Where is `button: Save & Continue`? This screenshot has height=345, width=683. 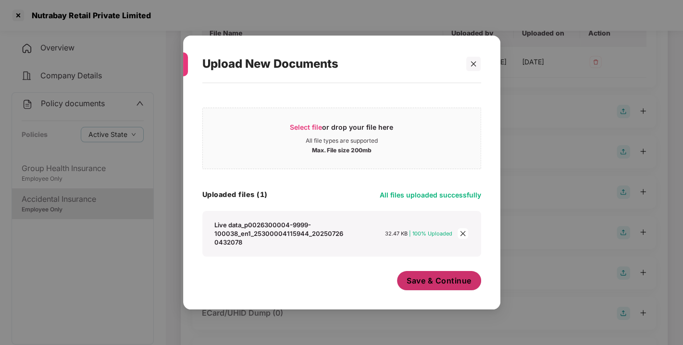 button: Save & Continue is located at coordinates (439, 281).